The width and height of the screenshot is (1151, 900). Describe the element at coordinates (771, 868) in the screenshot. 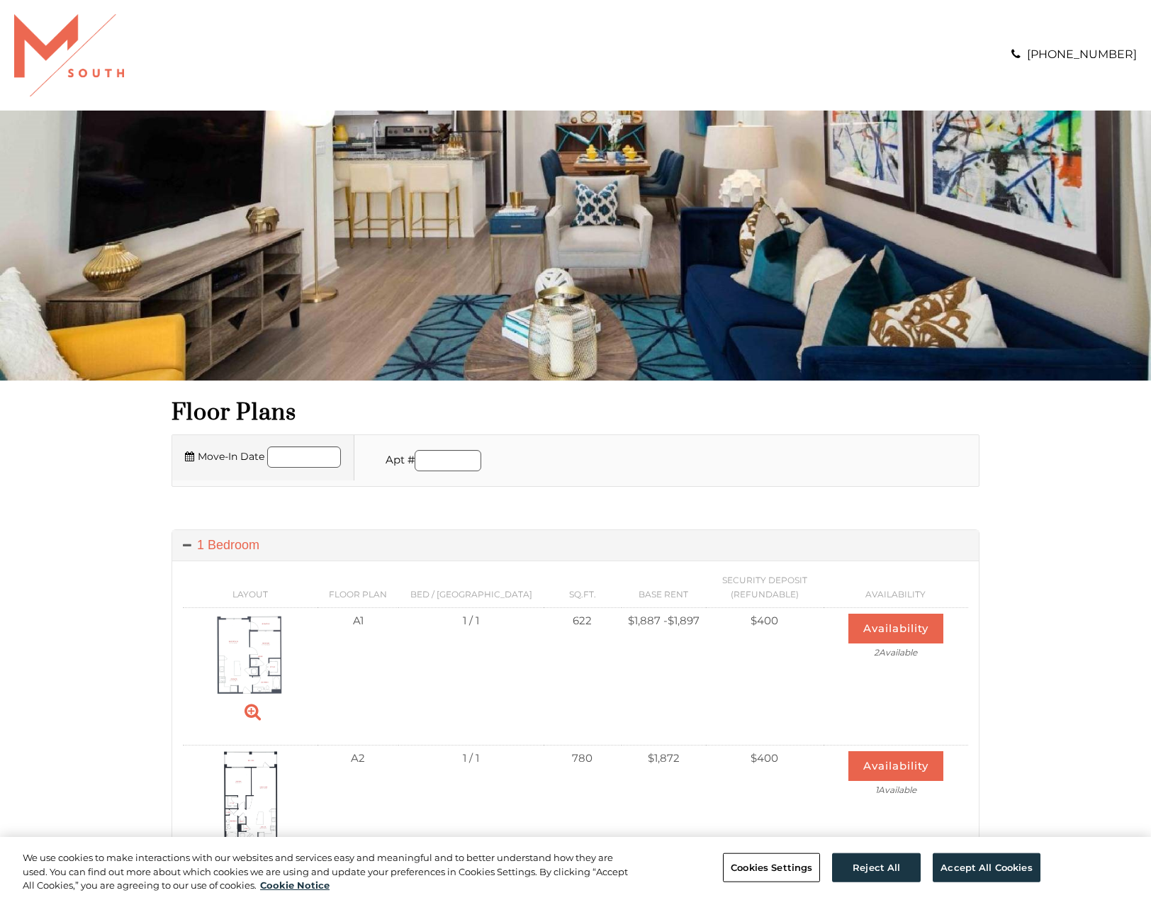

I see `button: Cookies Settings` at that location.